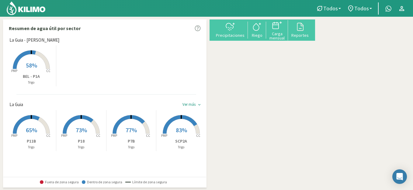 The height and width of the screenshot is (190, 413). I want to click on p: P18, so click(81, 141).